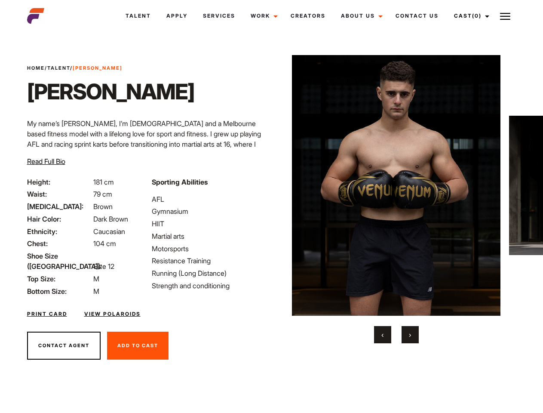 This screenshot has width=543, height=413. I want to click on a: Work, so click(263, 16).